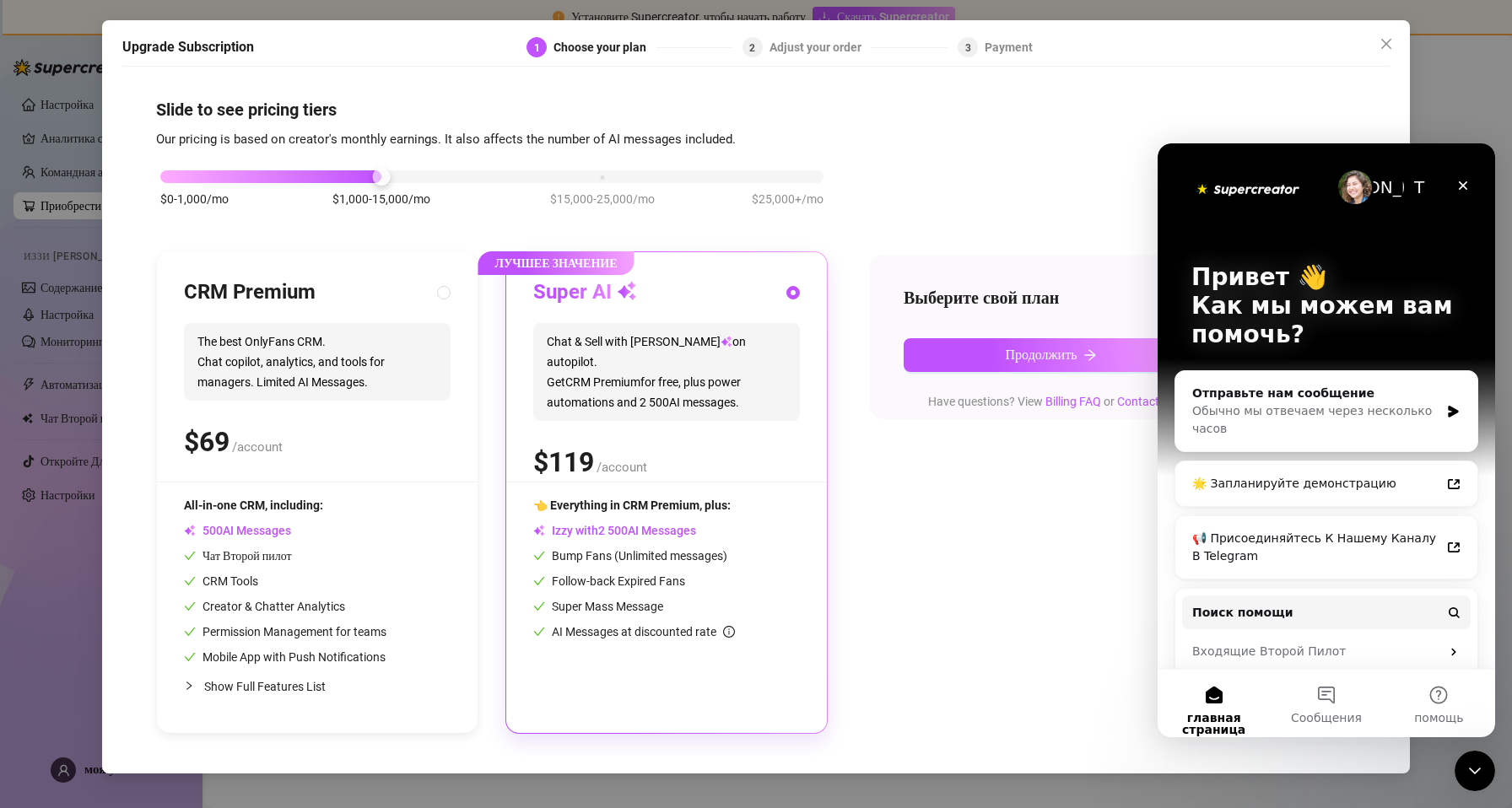  Describe the element at coordinates (1387, 44) in the screenshot. I see `span: ЗАКРЫТЬ` at that location.